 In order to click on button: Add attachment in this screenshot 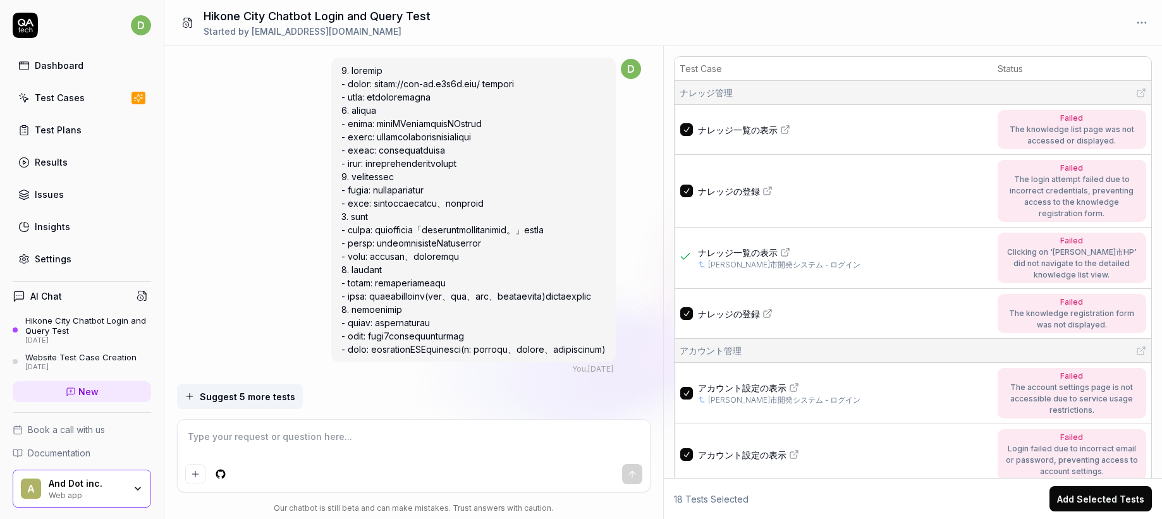, I will do `click(195, 474)`.